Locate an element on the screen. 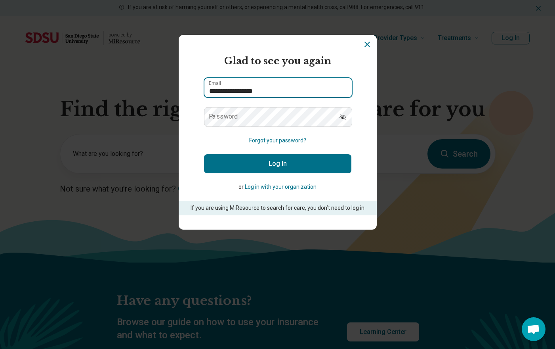 Image resolution: width=555 pixels, height=349 pixels. button: Log In is located at coordinates (278, 164).